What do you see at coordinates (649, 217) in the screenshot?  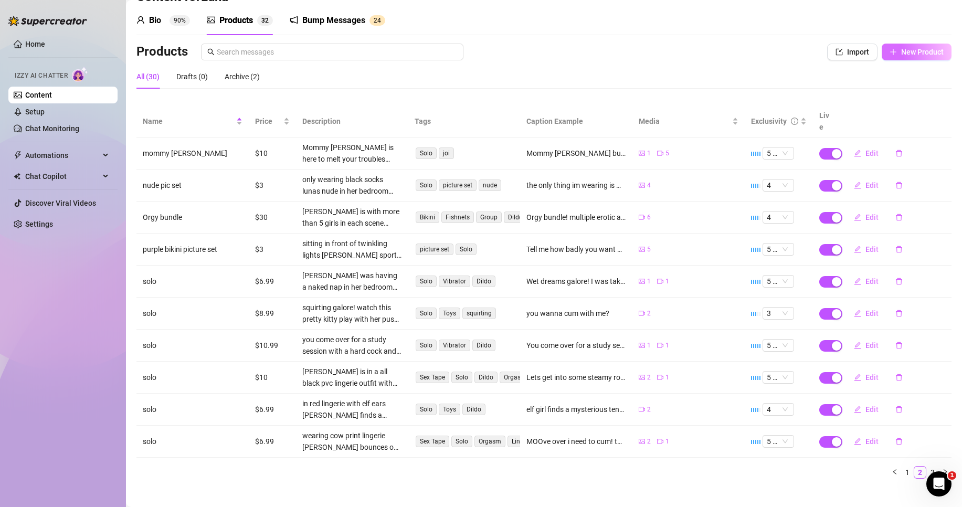 I see `span: 6` at bounding box center [649, 217].